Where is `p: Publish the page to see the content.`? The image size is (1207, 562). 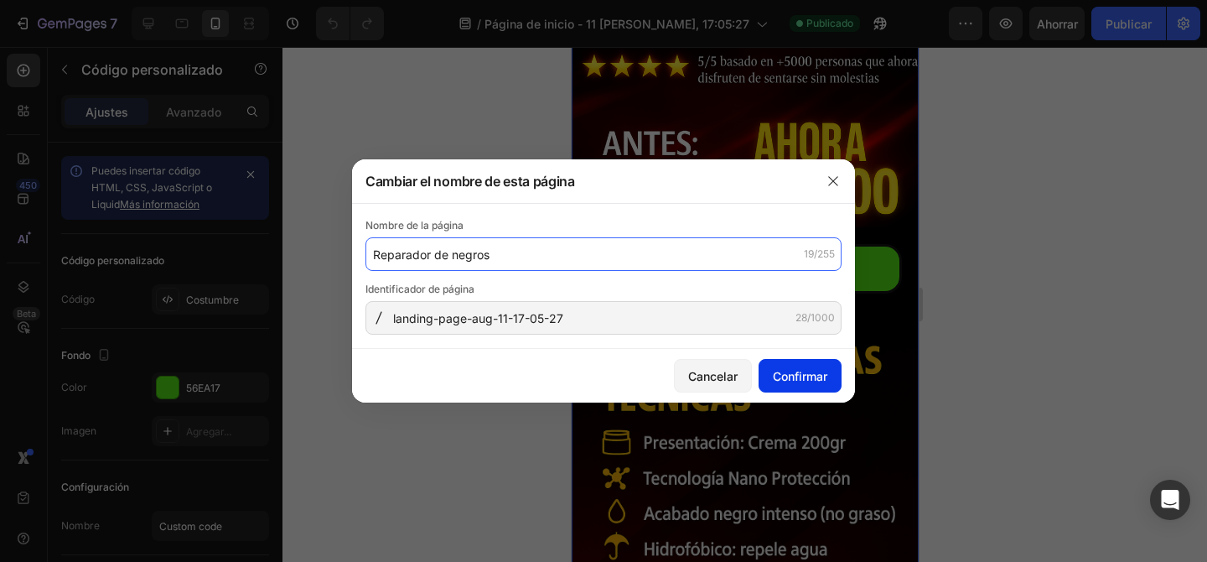
p: Publish the page to see the content. is located at coordinates (174, 221).